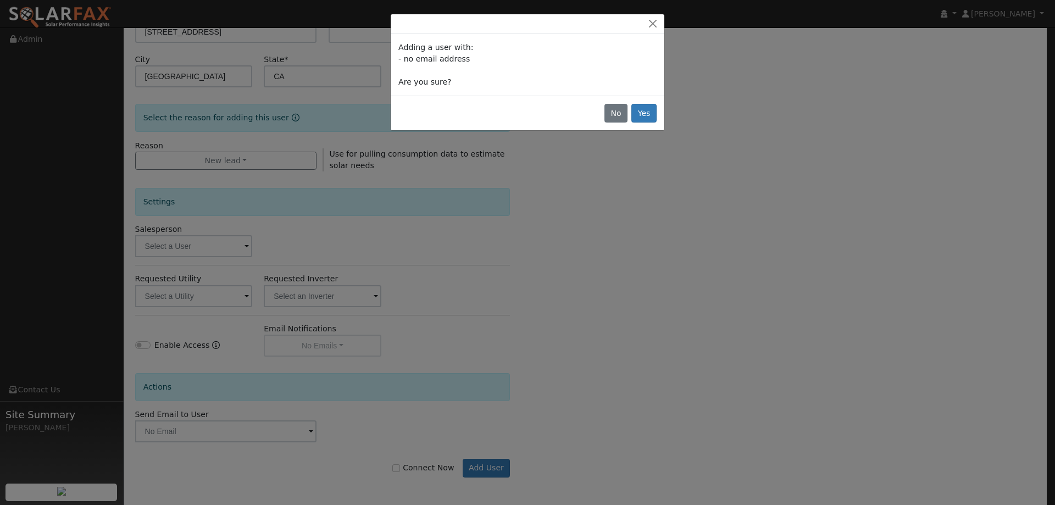 The image size is (1055, 505). I want to click on span: Adding a user with:, so click(436, 47).